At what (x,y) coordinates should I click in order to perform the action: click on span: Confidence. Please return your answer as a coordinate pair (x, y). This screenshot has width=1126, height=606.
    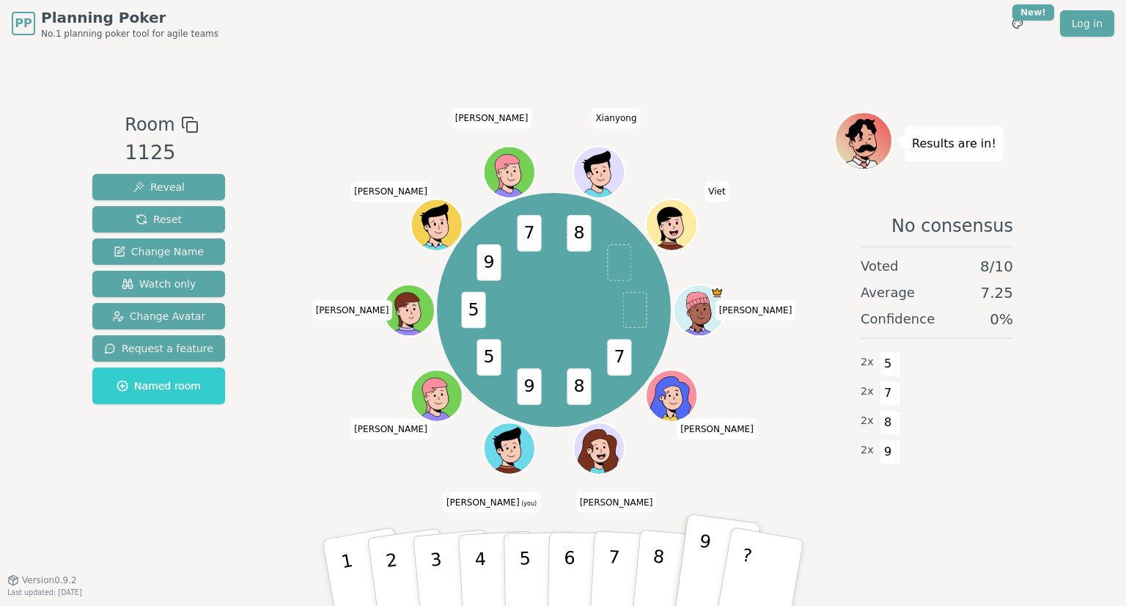
    Looking at the image, I should click on (897, 319).